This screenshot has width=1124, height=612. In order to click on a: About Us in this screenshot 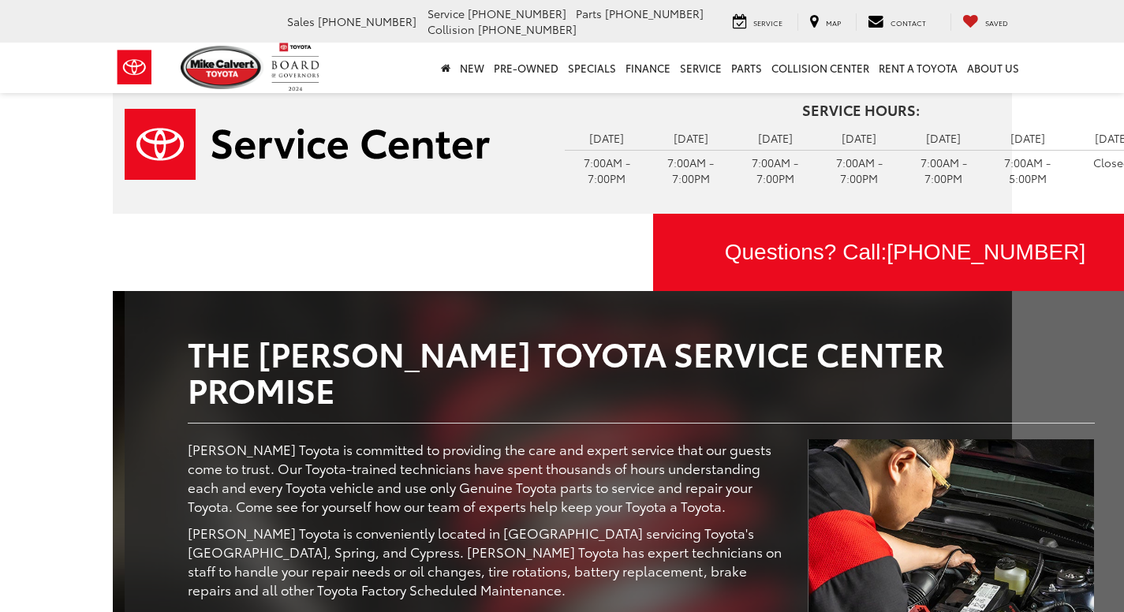, I will do `click(993, 68)`.